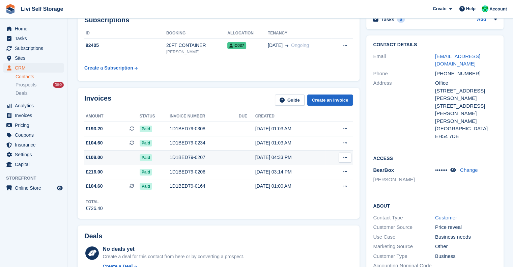  What do you see at coordinates (204, 129) in the screenshot?
I see `div: 1D1BED79-0308` at bounding box center [204, 129].